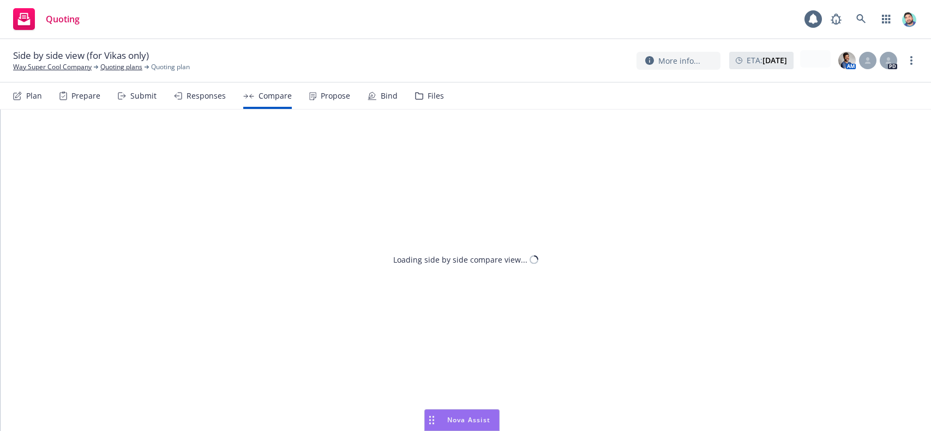 The width and height of the screenshot is (931, 431). Describe the element at coordinates (886, 19) in the screenshot. I see `a: Switch app` at that location.